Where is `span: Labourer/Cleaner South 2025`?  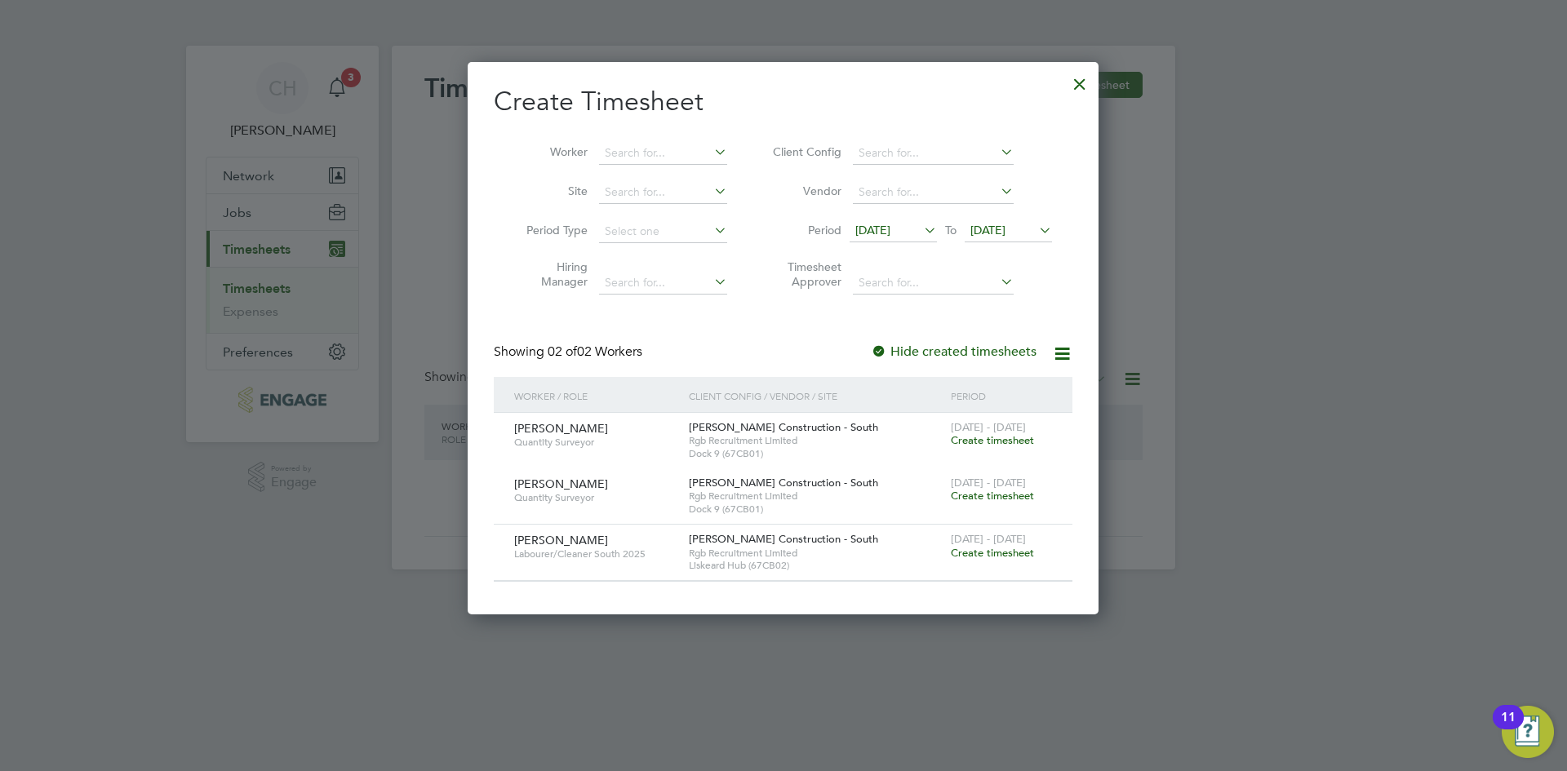
span: Labourer/Cleaner South 2025 is located at coordinates (595, 554).